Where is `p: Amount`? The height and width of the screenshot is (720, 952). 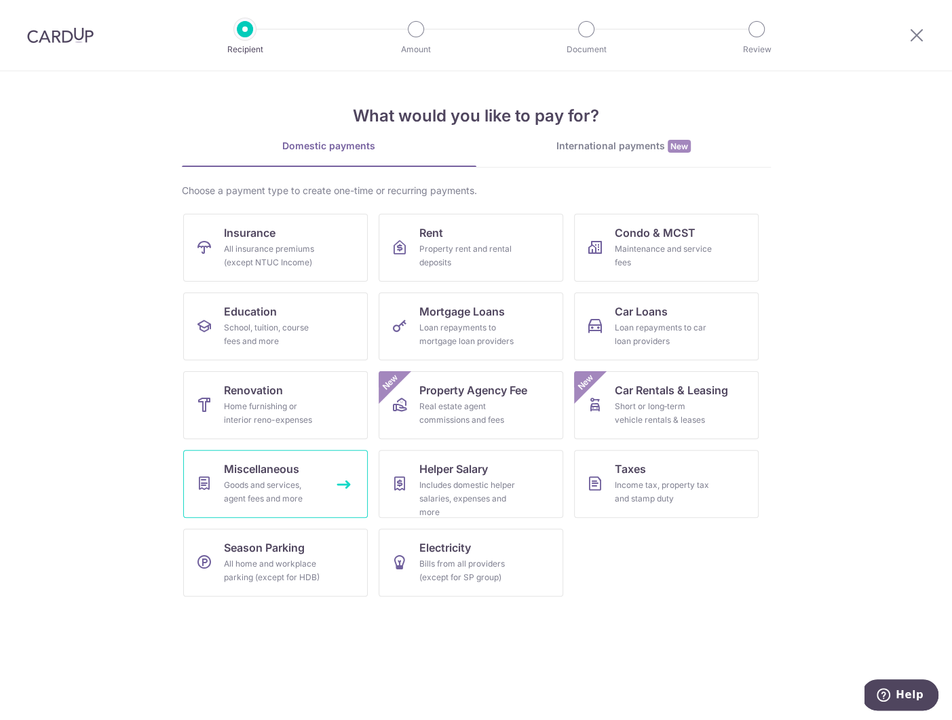 p: Amount is located at coordinates (416, 50).